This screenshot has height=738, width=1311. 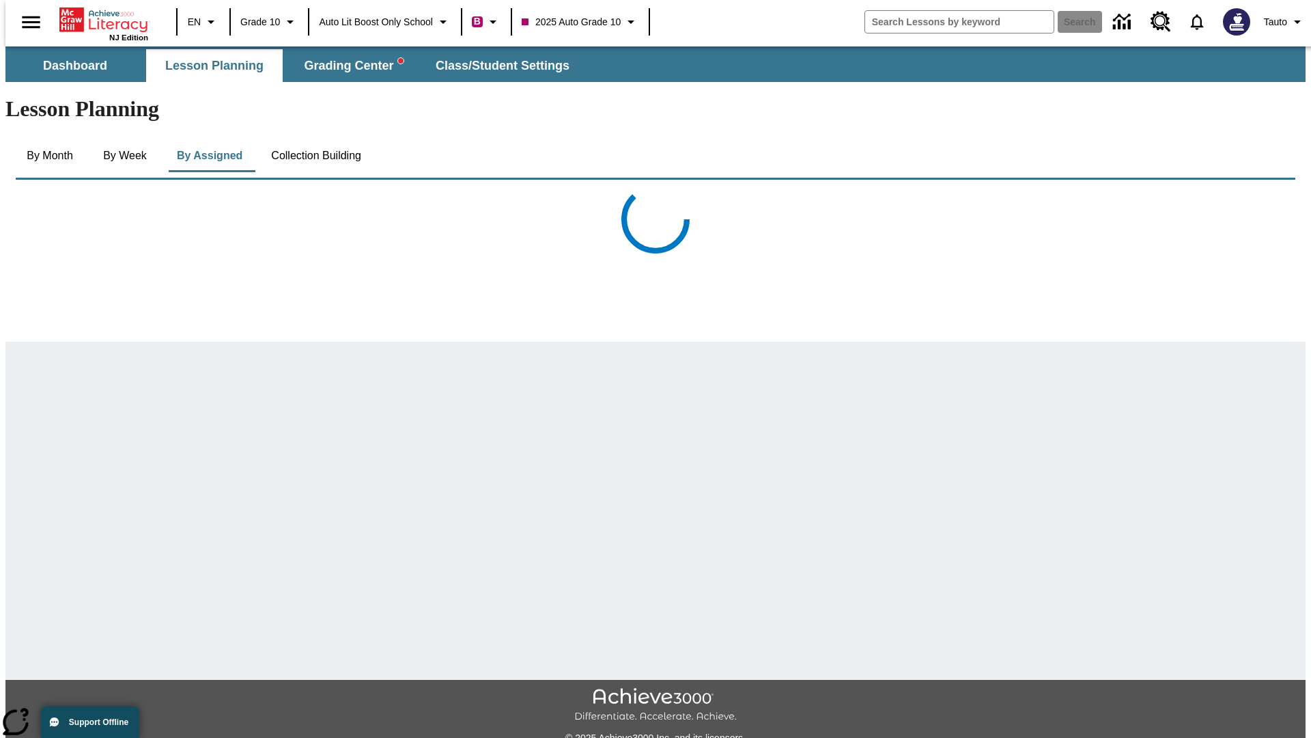 What do you see at coordinates (353, 66) in the screenshot?
I see `span: Grading Center` at bounding box center [353, 66].